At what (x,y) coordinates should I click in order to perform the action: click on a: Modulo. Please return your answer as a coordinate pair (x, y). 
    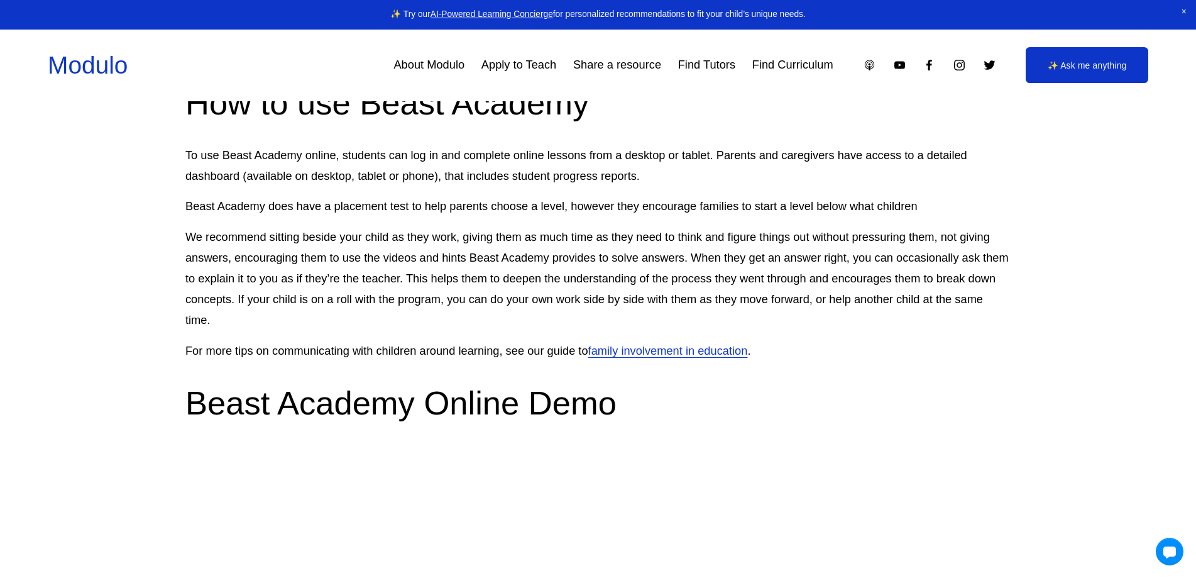
    Looking at the image, I should click on (87, 65).